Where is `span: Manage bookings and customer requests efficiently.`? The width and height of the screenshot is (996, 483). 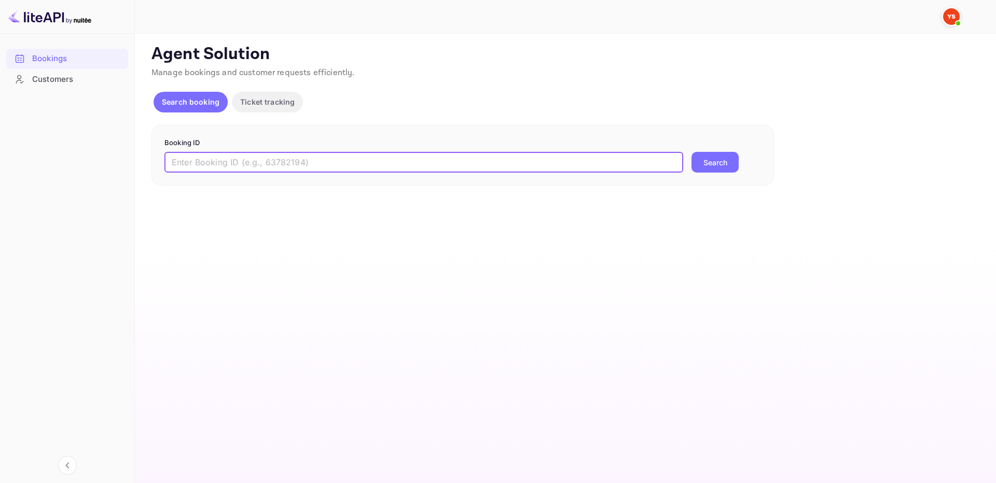
span: Manage bookings and customer requests efficiently. is located at coordinates (253, 73).